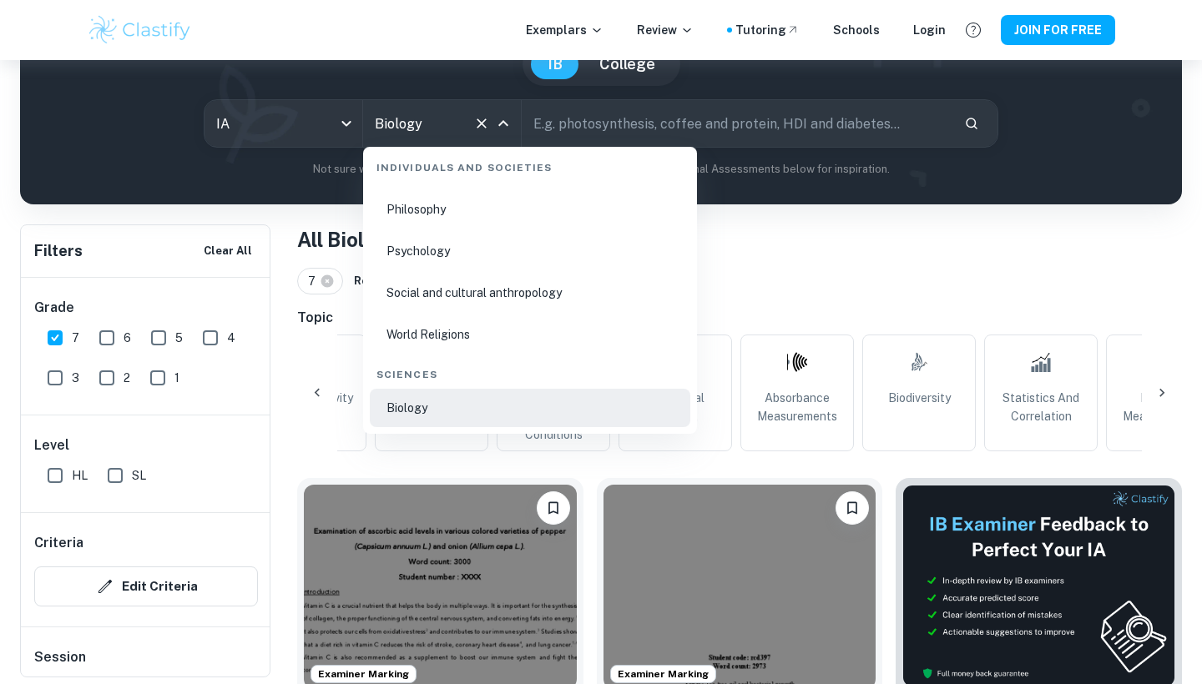  Describe the element at coordinates (1057, 30) in the screenshot. I see `button: JOIN FOR FREE` at that location.